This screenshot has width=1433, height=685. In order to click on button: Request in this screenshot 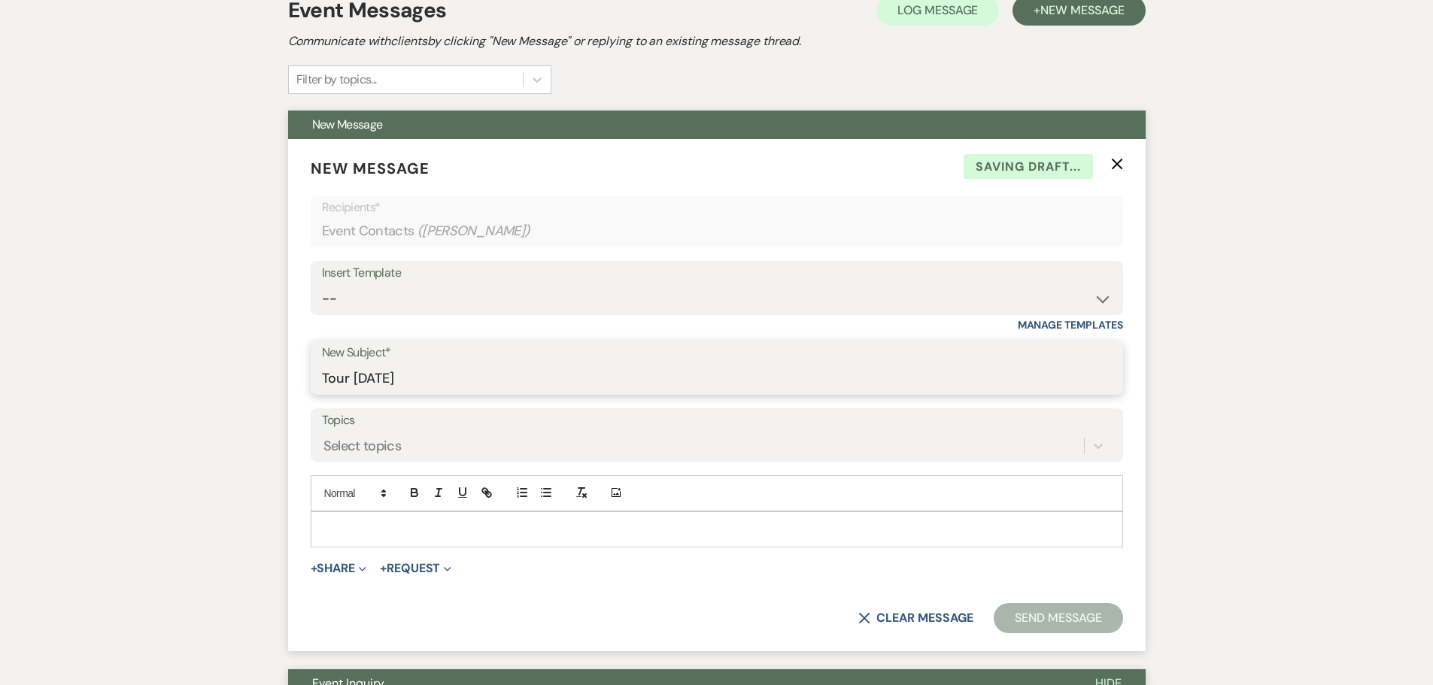, I will do `click(415, 569)`.